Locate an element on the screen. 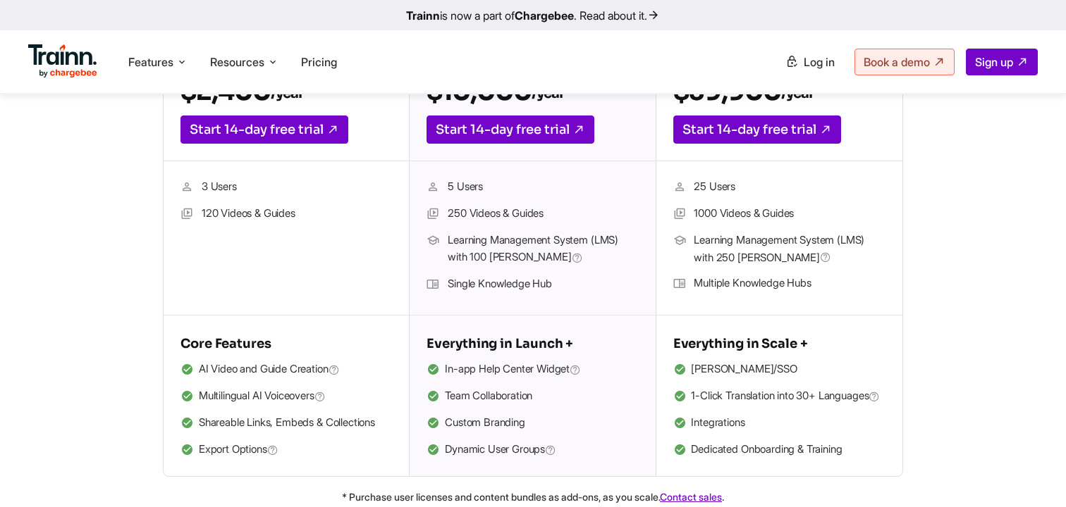 The height and width of the screenshot is (507, 1066). li: 1000 Videos & Guides is located at coordinates (779, 214).